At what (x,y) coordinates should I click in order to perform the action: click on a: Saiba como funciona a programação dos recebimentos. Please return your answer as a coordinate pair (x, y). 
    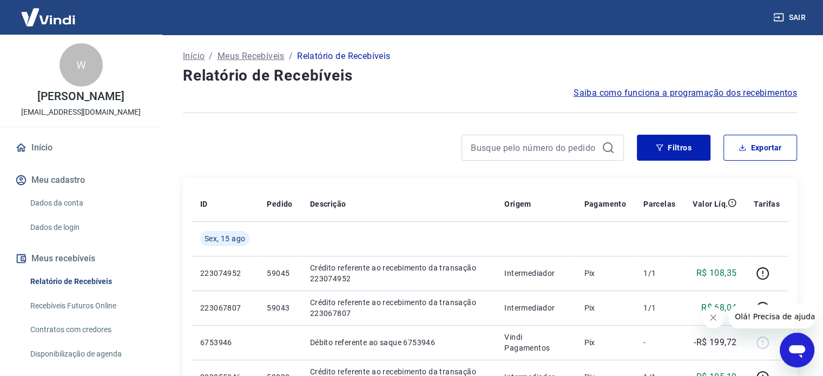
    Looking at the image, I should click on (685, 93).